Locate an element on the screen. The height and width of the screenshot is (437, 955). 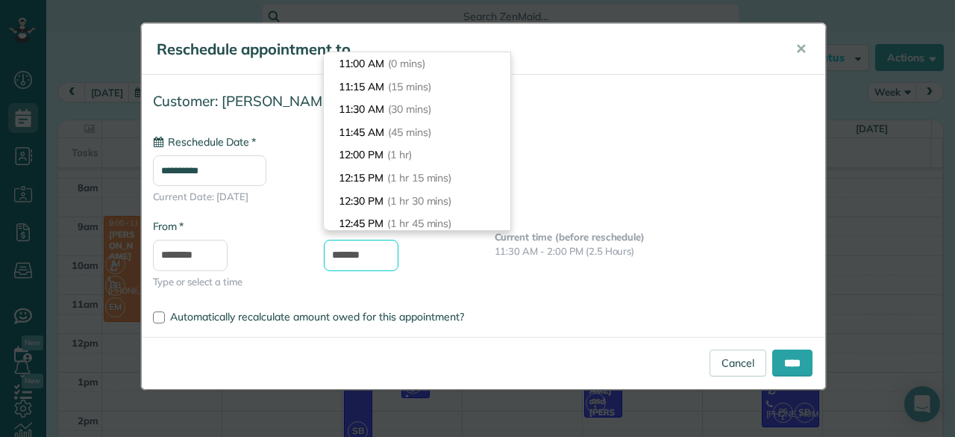
li: 11:15 AM is located at coordinates (417, 87).